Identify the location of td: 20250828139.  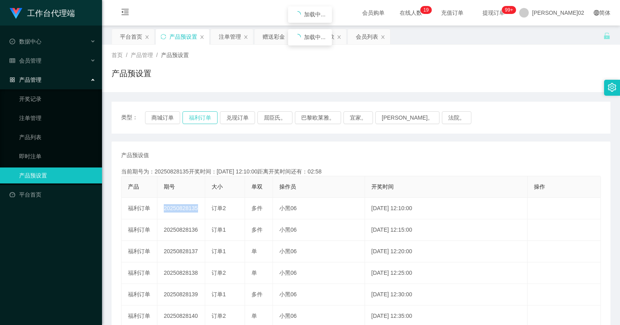
(181, 294).